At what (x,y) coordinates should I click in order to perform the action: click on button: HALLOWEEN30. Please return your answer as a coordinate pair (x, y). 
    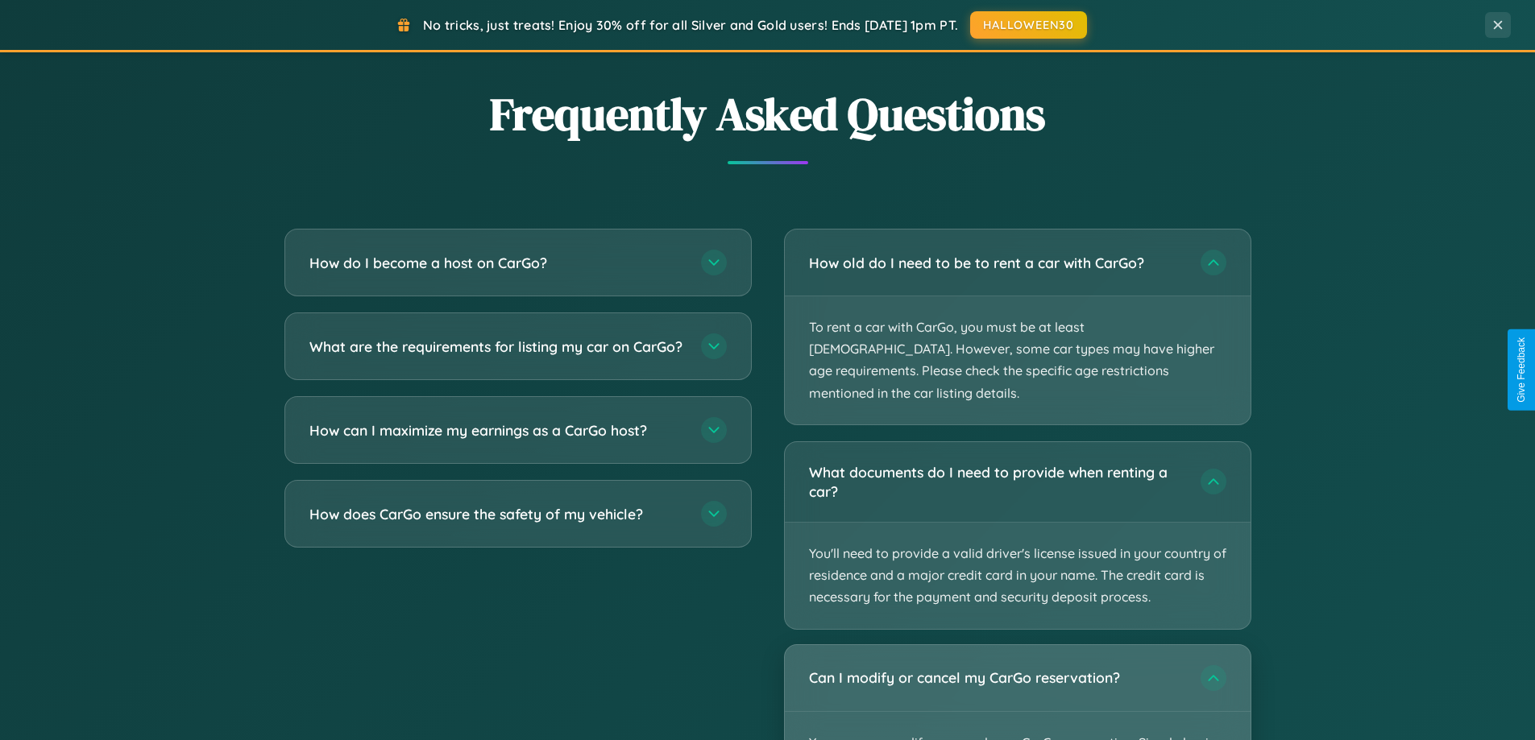
    Looking at the image, I should click on (1028, 25).